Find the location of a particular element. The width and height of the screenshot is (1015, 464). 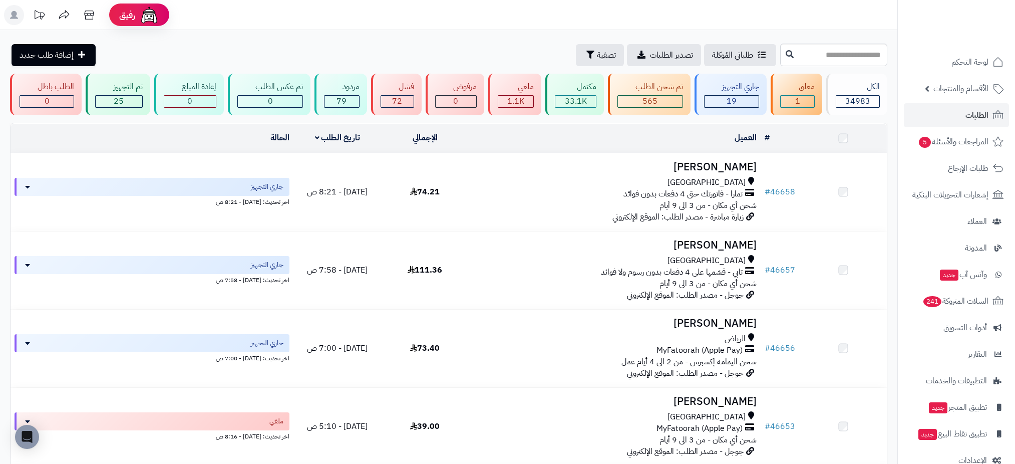

div: ملغي is located at coordinates (516, 87).